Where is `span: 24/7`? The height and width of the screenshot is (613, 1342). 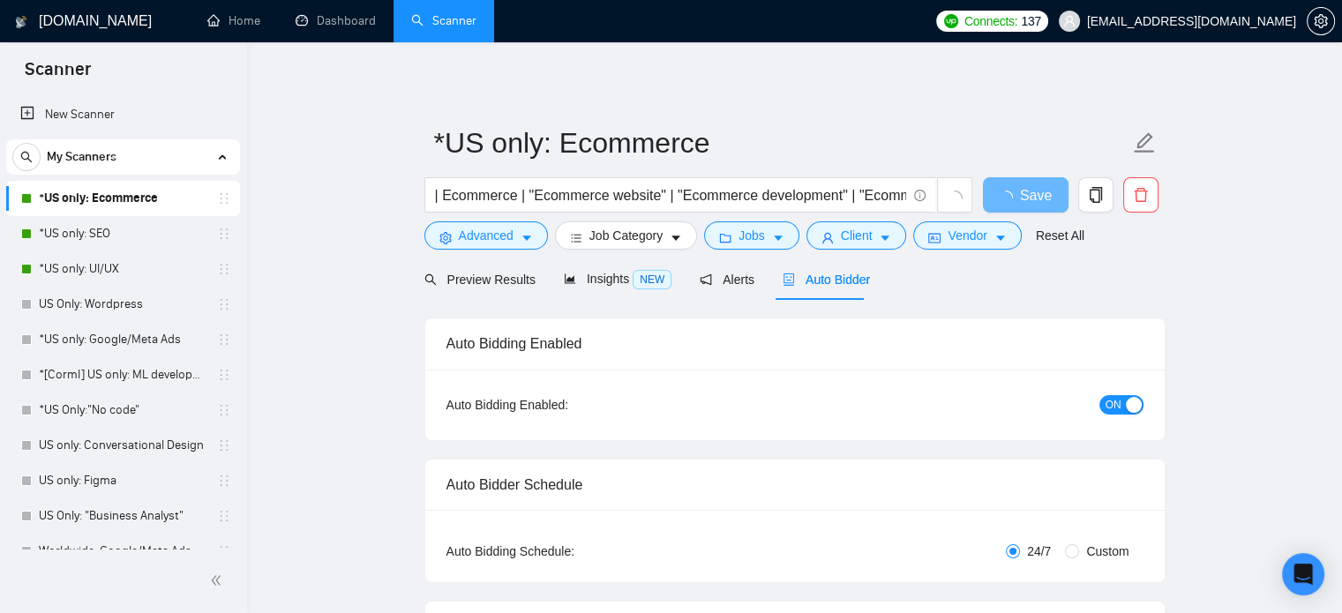
span: 24/7 is located at coordinates (1039, 552).